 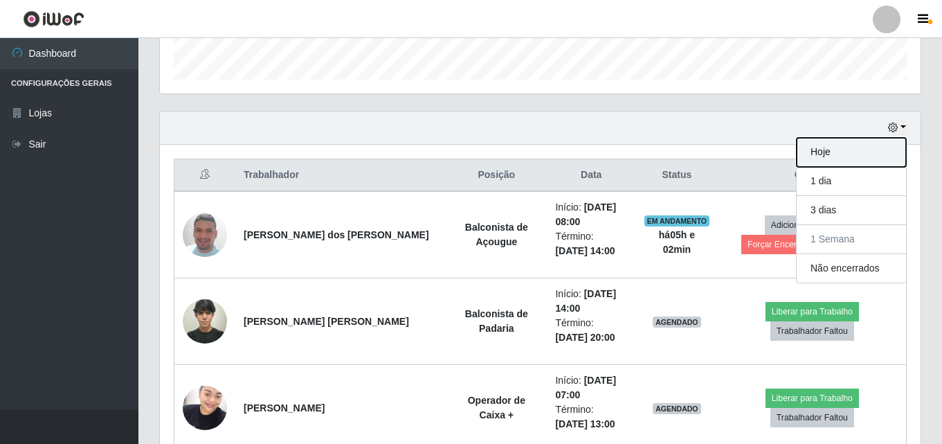 I want to click on strong: Balconista de Padaria, so click(x=496, y=321).